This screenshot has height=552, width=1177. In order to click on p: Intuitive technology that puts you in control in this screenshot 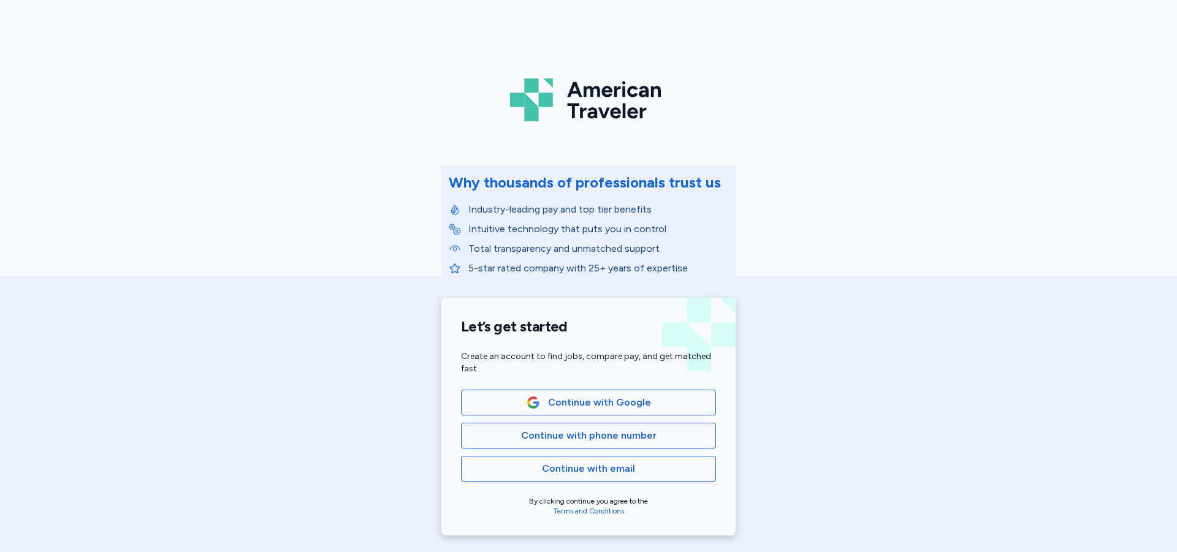, I will do `click(598, 229)`.